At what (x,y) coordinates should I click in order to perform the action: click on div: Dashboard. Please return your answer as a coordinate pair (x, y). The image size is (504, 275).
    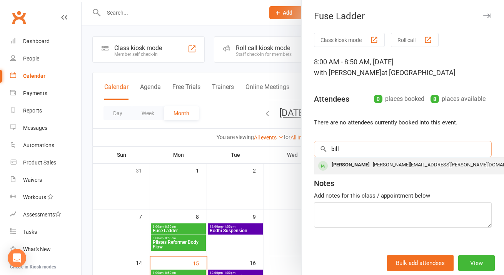
    Looking at the image, I should click on (36, 41).